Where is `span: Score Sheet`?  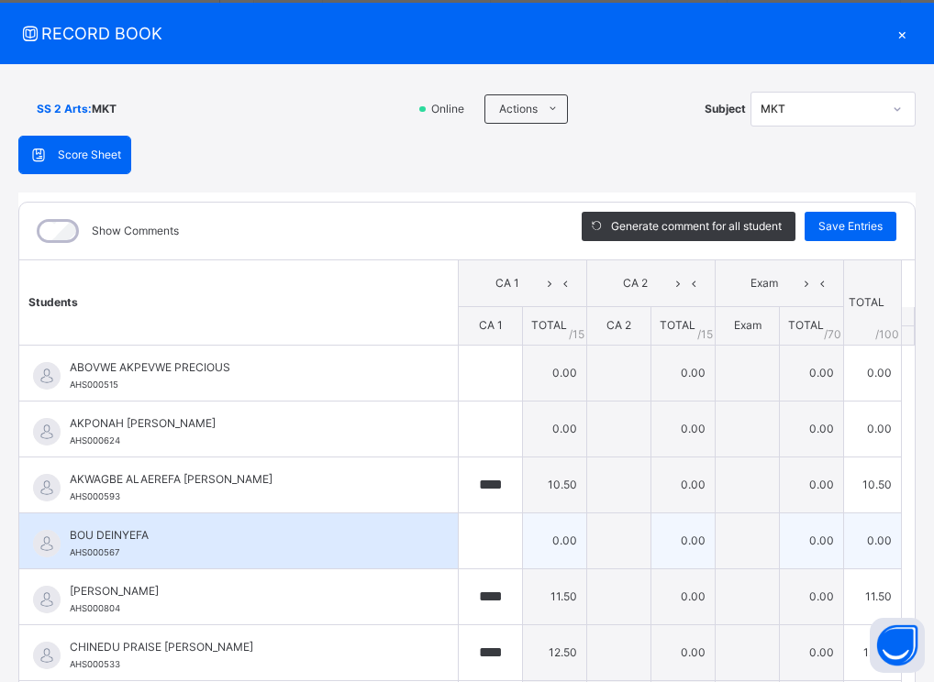 span: Score Sheet is located at coordinates (89, 155).